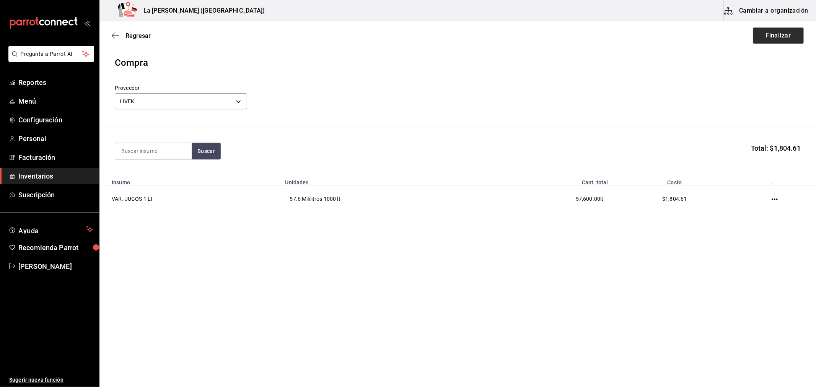 This screenshot has height=387, width=816. Describe the element at coordinates (588, 199) in the screenshot. I see `span: 57,600.00` at that location.